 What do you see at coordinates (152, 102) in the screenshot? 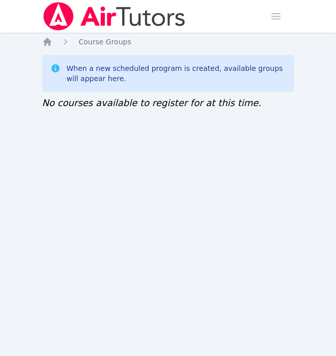
I see `span: No courses available to register for at this time.` at bounding box center [152, 102].